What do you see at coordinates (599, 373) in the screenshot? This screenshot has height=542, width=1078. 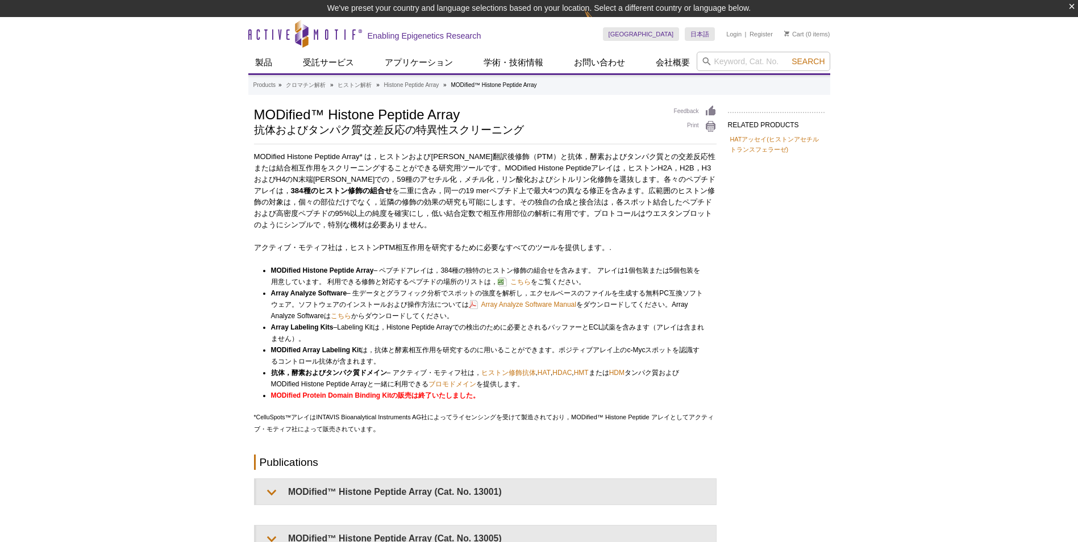 I see `span: または` at bounding box center [599, 373].